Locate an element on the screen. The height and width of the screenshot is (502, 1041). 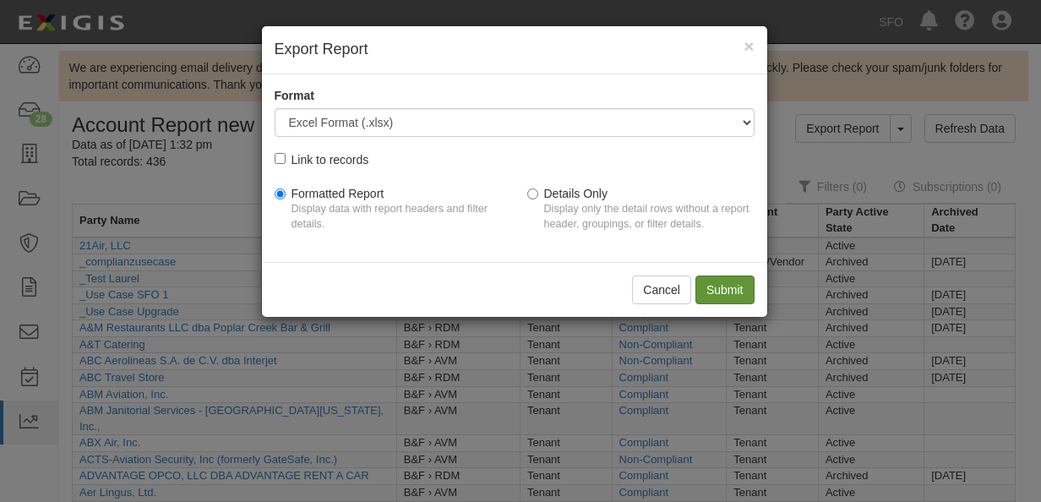
input: Details OnlyDisplay only the detail rows without a report header, groupings, or filter details. is located at coordinates (532, 194).